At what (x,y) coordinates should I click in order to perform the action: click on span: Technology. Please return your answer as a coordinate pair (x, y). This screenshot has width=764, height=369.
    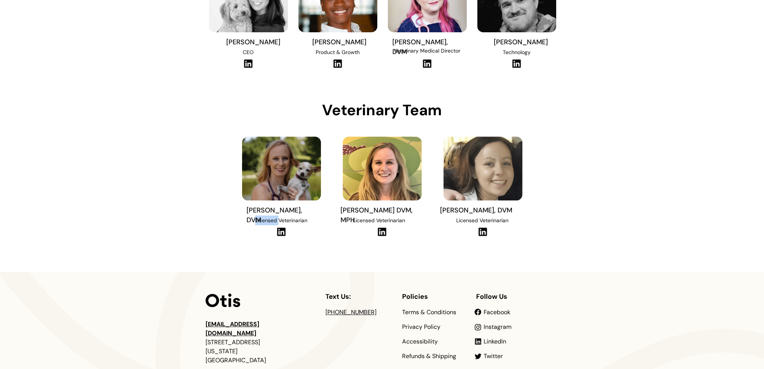
    Looking at the image, I should click on (517, 52).